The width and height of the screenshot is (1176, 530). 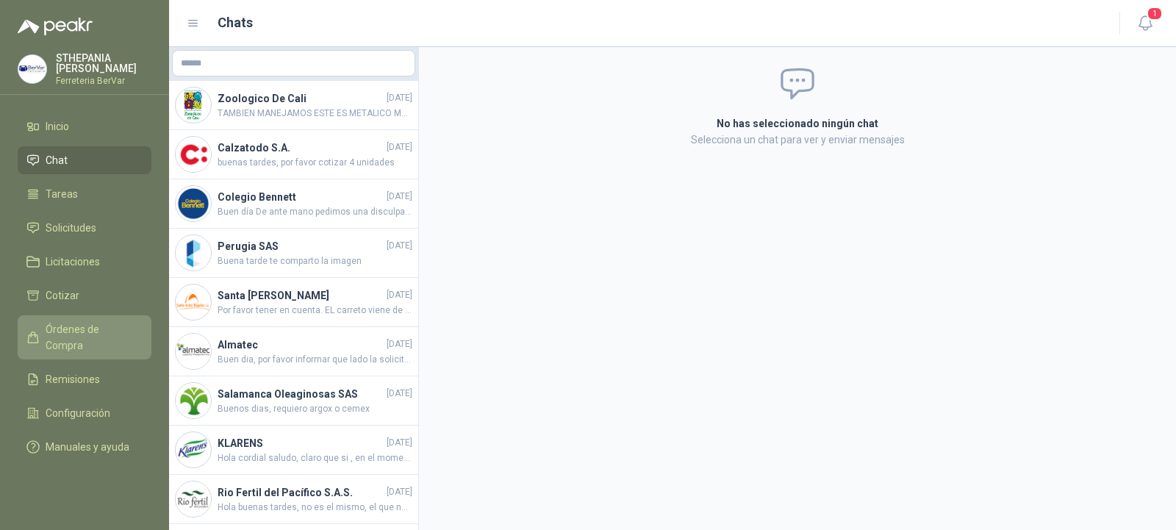 What do you see at coordinates (85, 447) in the screenshot?
I see `a: Manuales y ayuda` at bounding box center [85, 447].